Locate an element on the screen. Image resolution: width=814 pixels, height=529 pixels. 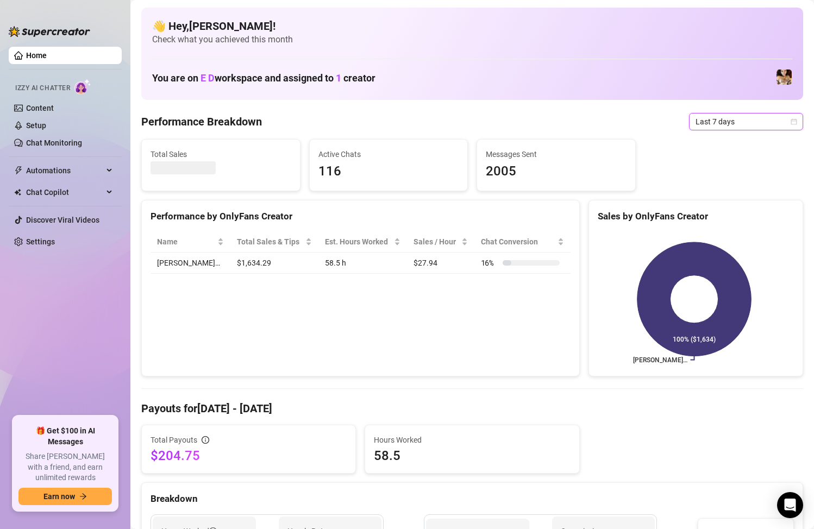
td: $1,634.29 is located at coordinates (275, 263).